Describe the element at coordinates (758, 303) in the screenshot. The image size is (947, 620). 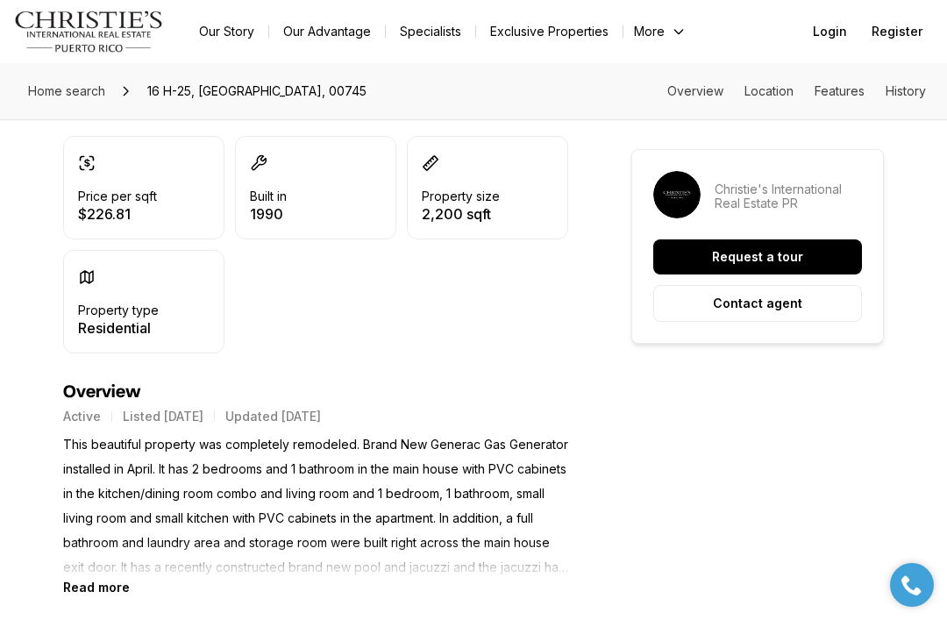
I see `p: Contact agent` at that location.